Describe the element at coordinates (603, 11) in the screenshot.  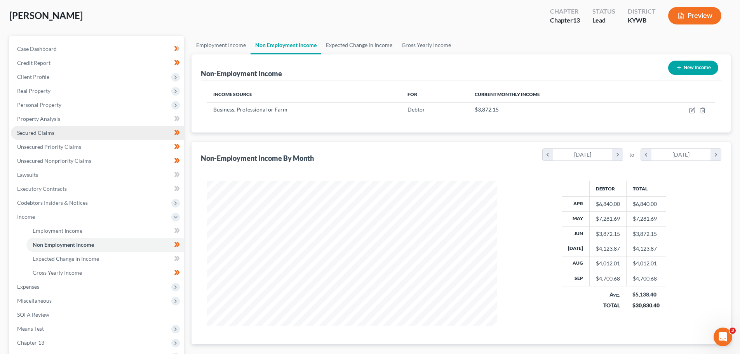
I see `div: Status` at that location.